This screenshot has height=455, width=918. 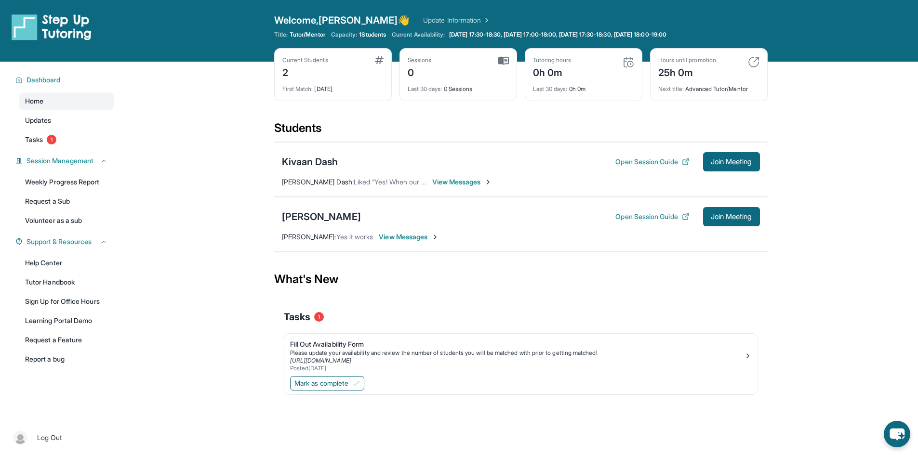 What do you see at coordinates (310, 162) in the screenshot?
I see `div: Kivaan Dash` at bounding box center [310, 162].